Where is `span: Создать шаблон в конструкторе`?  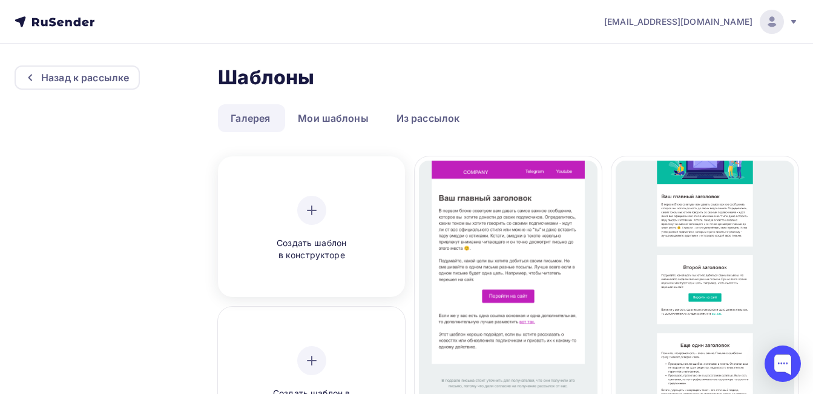
span: Создать шаблон в конструкторе is located at coordinates (312, 249).